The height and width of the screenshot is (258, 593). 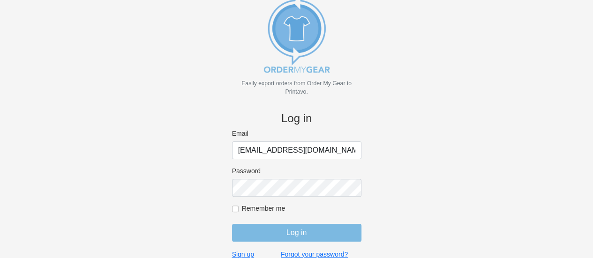 What do you see at coordinates (301, 208) in the screenshot?
I see `label: Remember me` at bounding box center [301, 208].